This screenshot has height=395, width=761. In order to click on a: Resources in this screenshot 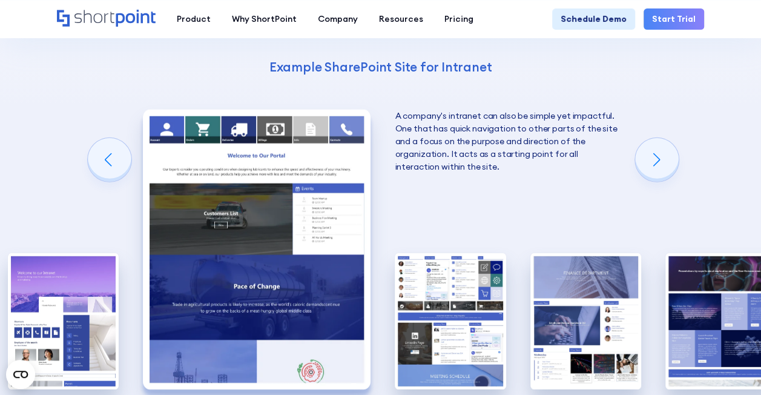, I will do `click(402, 19)`.